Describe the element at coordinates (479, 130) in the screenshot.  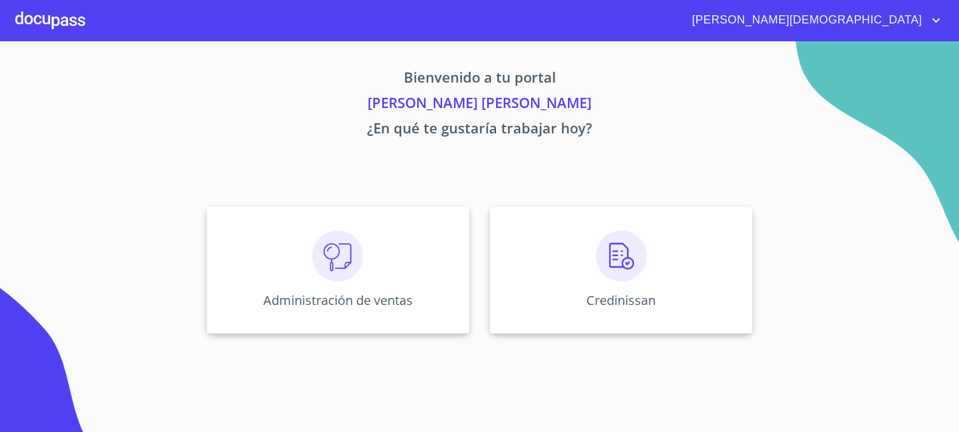
I see `p: ¿En qué te gustaría trabajar hoy?` at that location.